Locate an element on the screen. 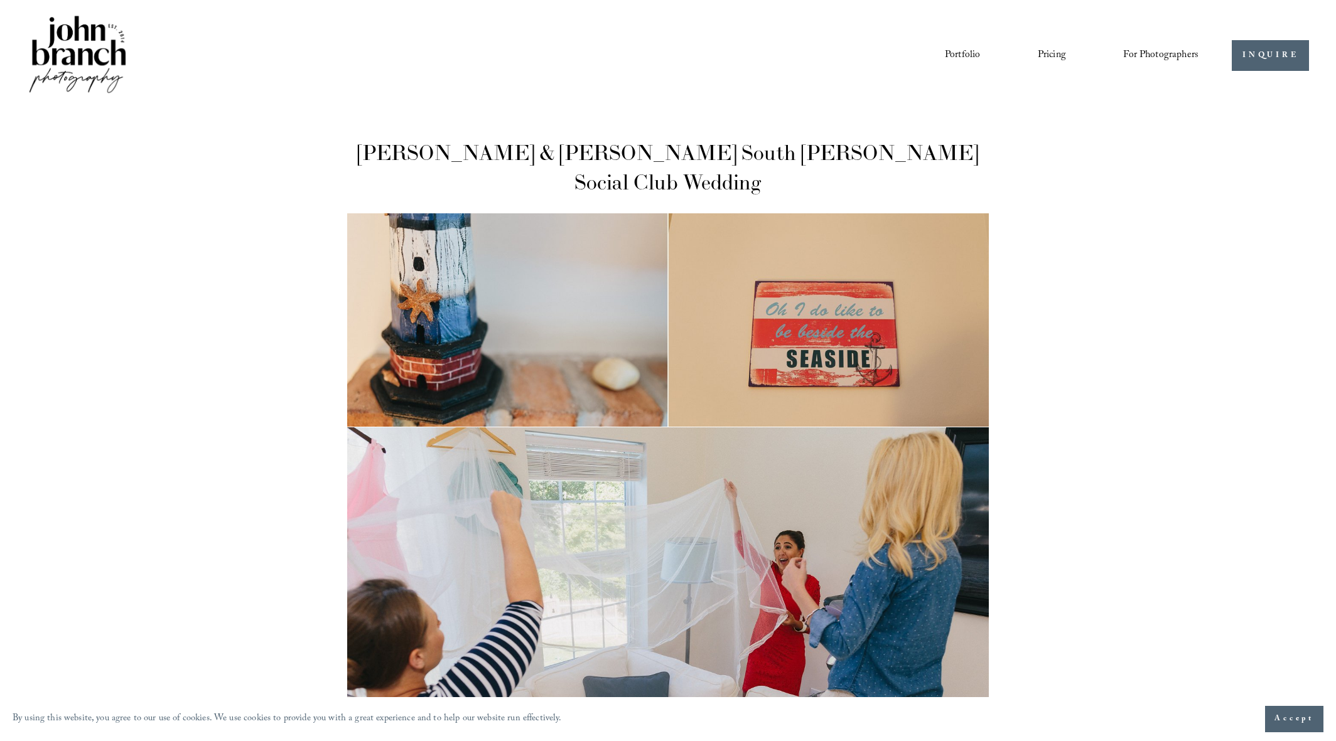 This screenshot has width=1336, height=741. img: John Branch IV Photography is located at coordinates (78, 55).